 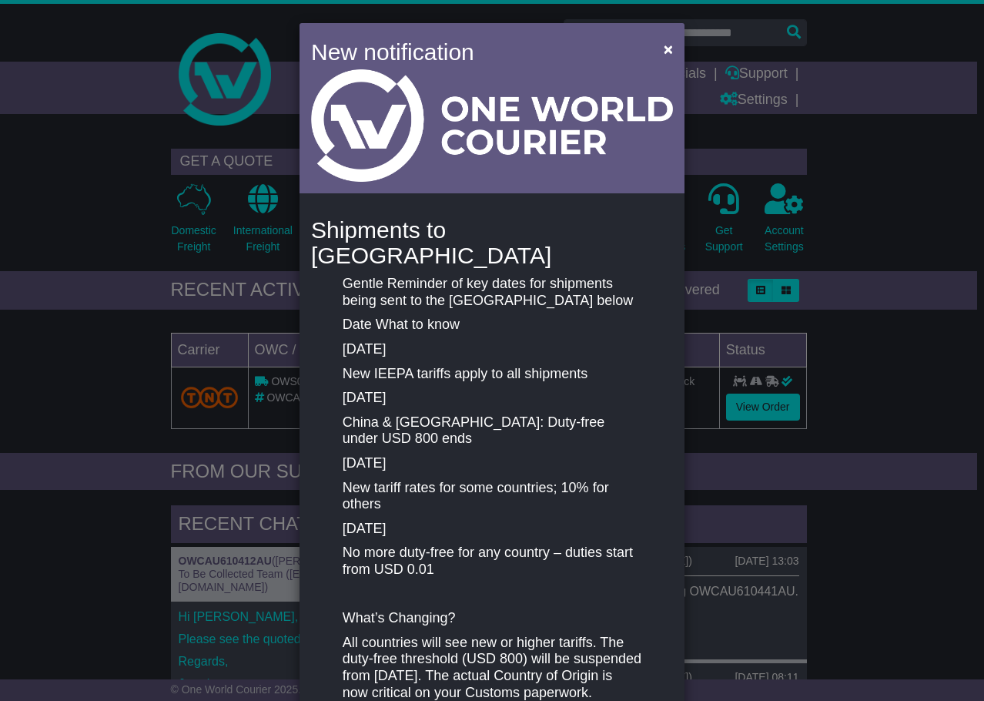 What do you see at coordinates (492, 496) in the screenshot?
I see `p: New tariff rates for some countries; 10% for others` at bounding box center [492, 496].